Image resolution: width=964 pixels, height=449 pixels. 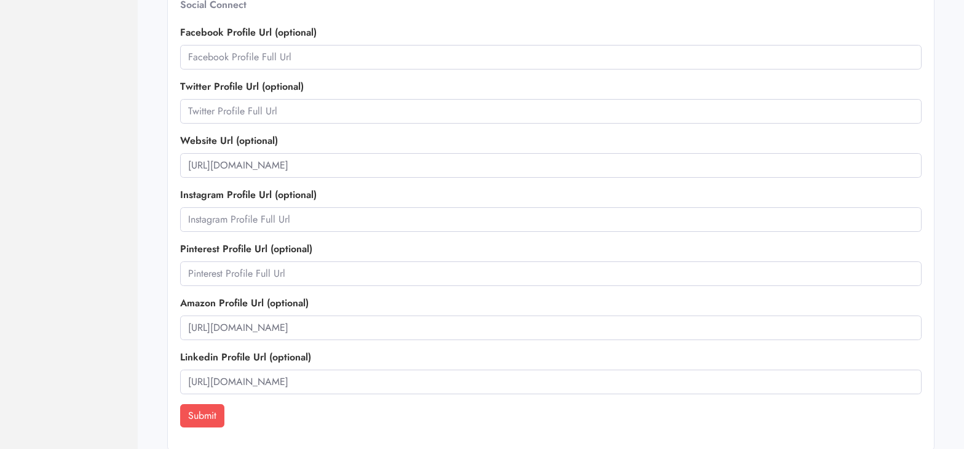 I want to click on input: Website Full Url, so click(x=551, y=165).